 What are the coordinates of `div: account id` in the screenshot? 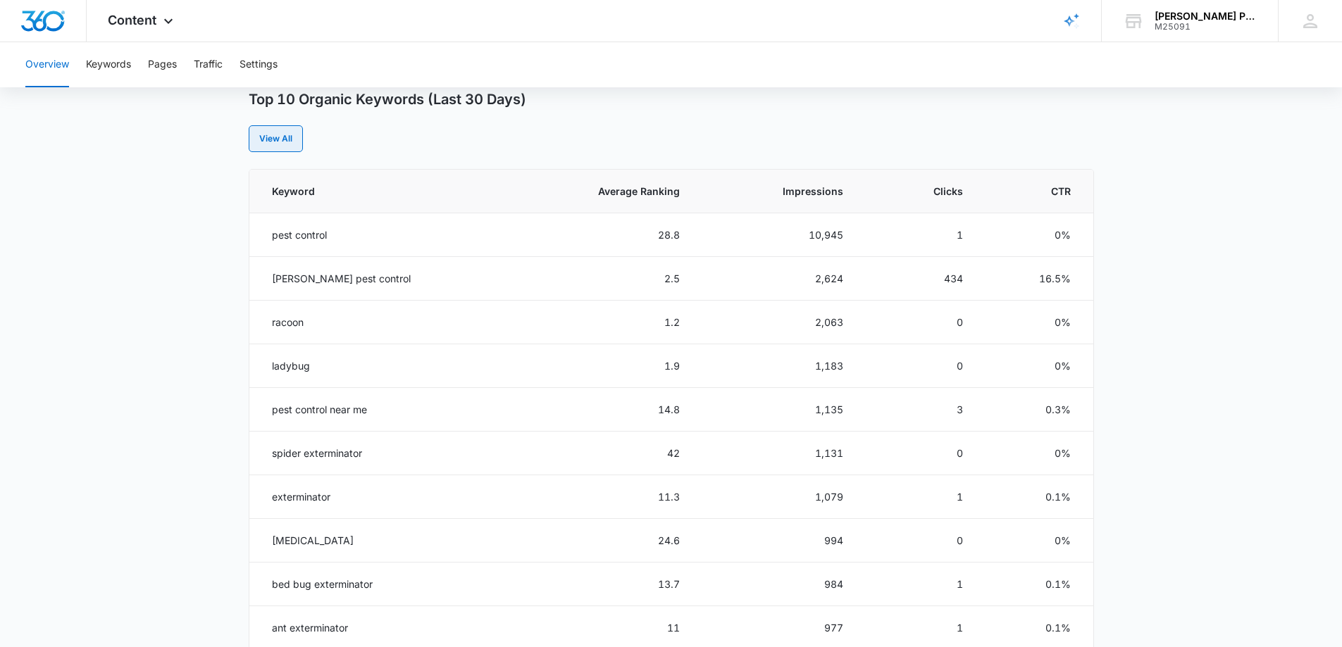 It's located at (1206, 27).